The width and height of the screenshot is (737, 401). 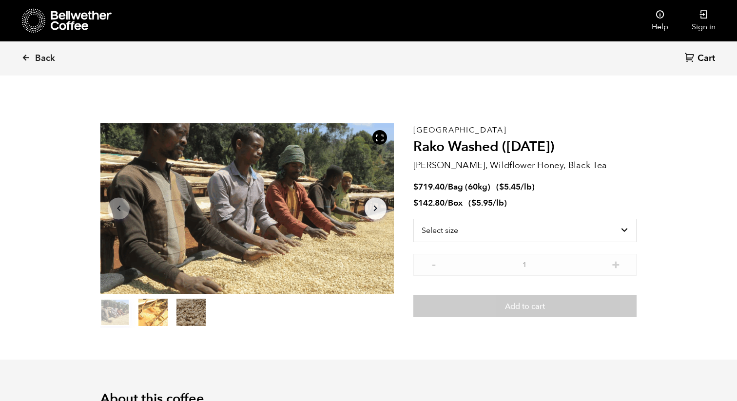 I want to click on span: Bag (60kg), so click(x=469, y=187).